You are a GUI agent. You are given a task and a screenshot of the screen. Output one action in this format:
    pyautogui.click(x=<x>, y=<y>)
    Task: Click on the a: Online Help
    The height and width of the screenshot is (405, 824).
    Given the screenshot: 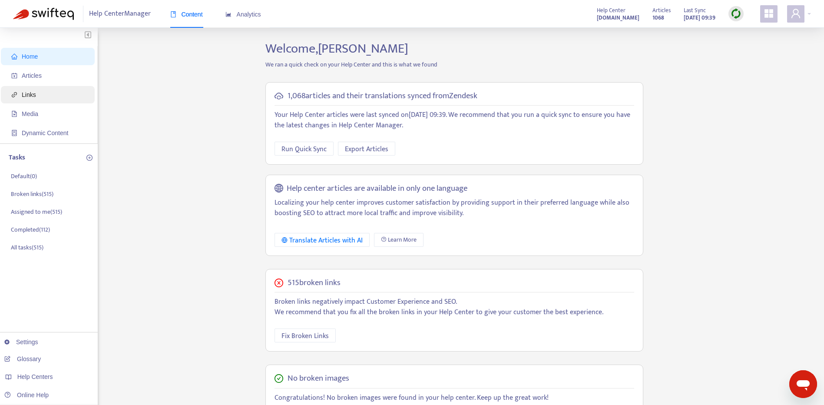 What is the action you would take?
    pyautogui.click(x=27, y=395)
    